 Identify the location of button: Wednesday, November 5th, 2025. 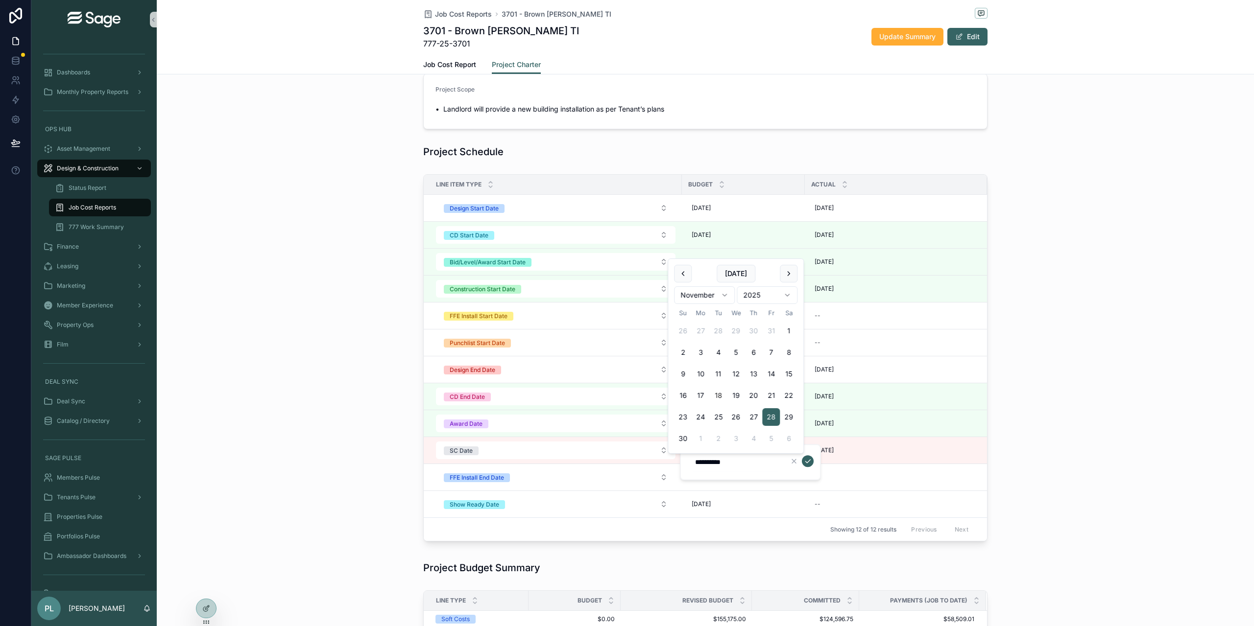
(736, 353).